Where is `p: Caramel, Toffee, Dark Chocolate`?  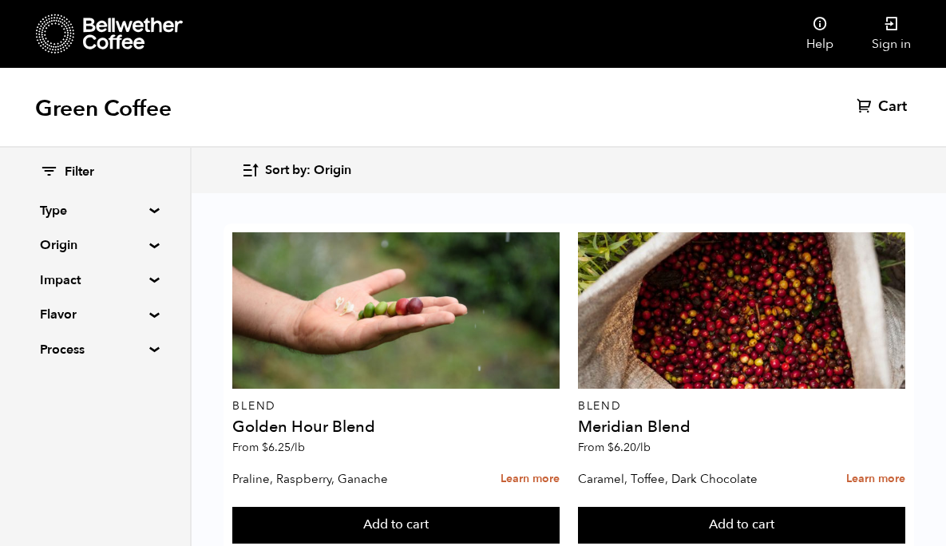
p: Caramel, Toffee, Dark Chocolate is located at coordinates (676, 479).